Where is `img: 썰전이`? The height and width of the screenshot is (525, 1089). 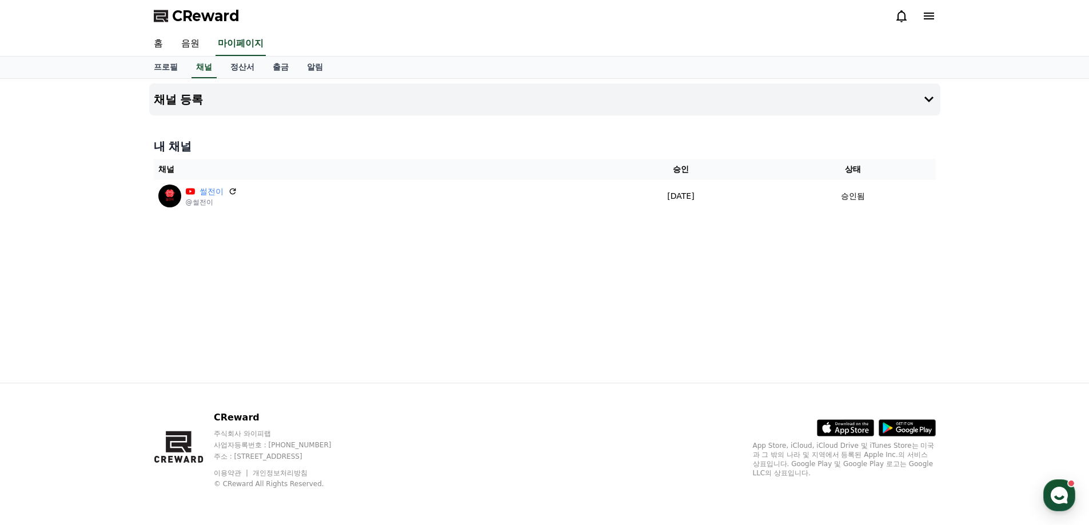 img: 썰전이 is located at coordinates (170, 196).